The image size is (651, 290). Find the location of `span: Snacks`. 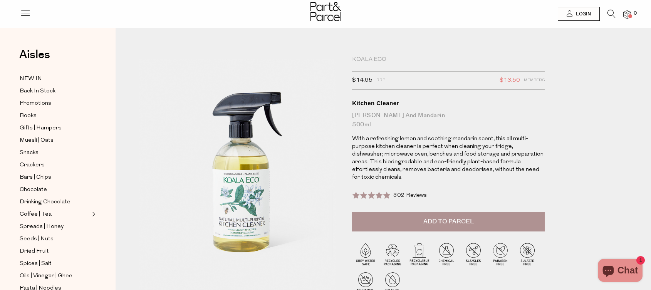

span: Snacks is located at coordinates (29, 153).